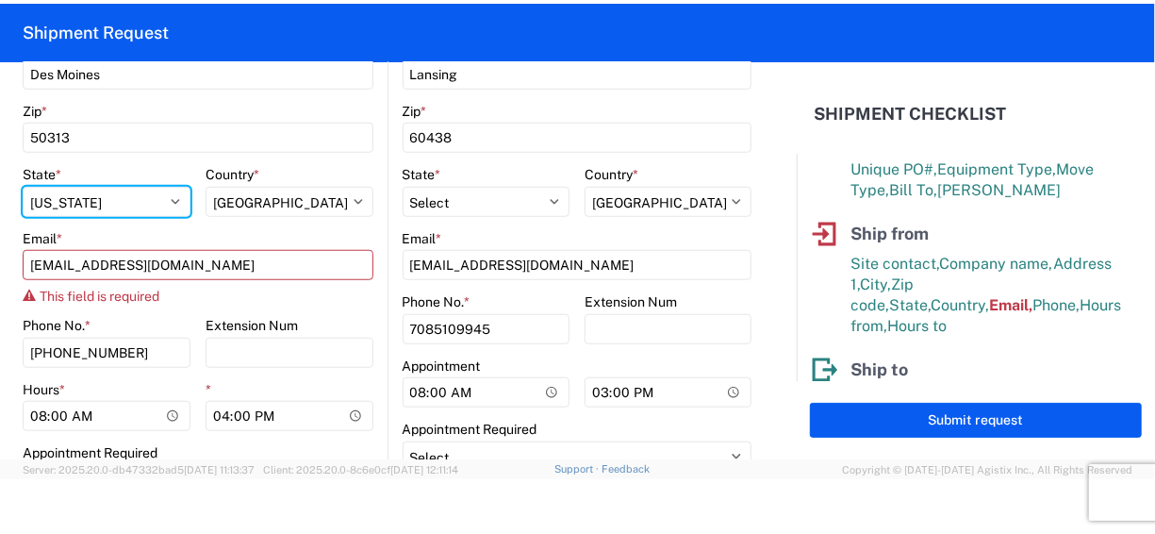  I want to click on span: This field is required, so click(99, 296).